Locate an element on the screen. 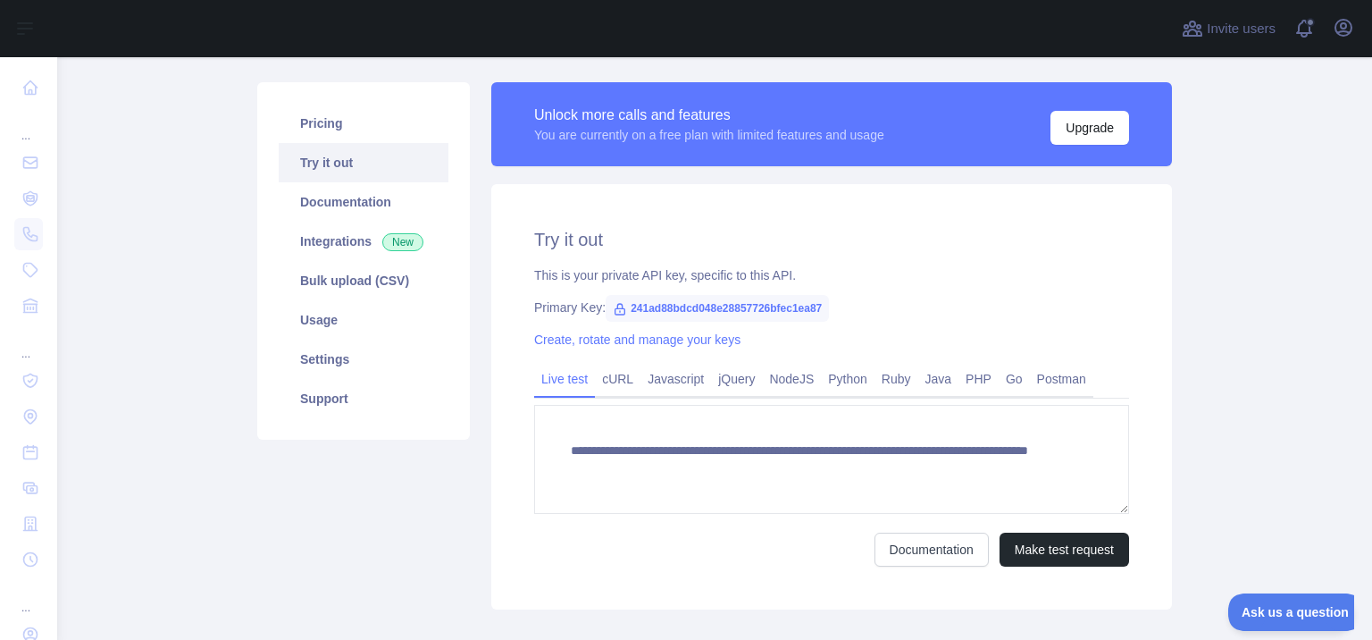 This screenshot has width=1372, height=640. a: Live test is located at coordinates (564, 379).